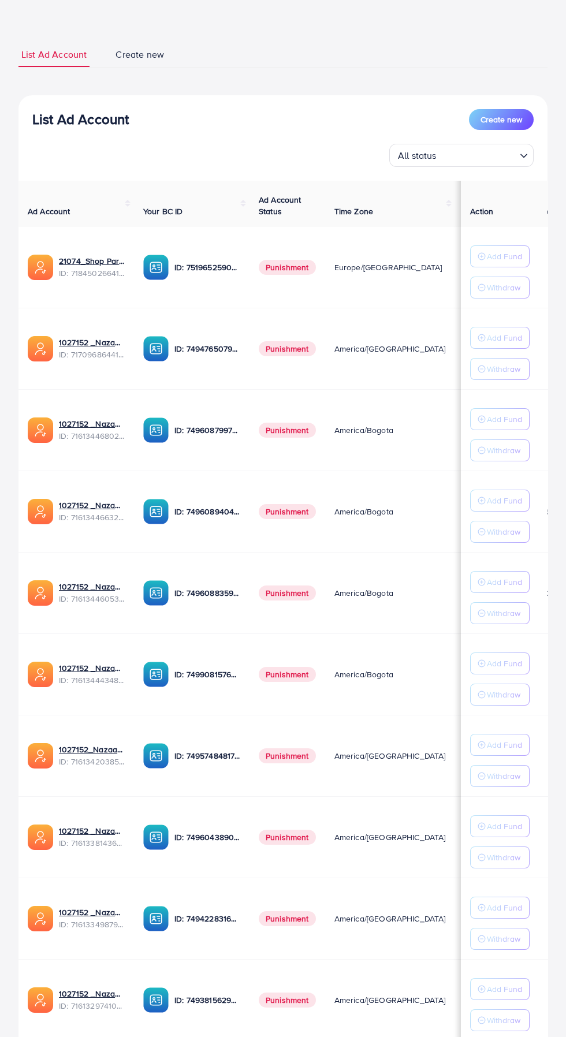 This screenshot has height=1037, width=566. What do you see at coordinates (92, 762) in the screenshot?
I see `span: ID: 7161342038565322754` at bounding box center [92, 762].